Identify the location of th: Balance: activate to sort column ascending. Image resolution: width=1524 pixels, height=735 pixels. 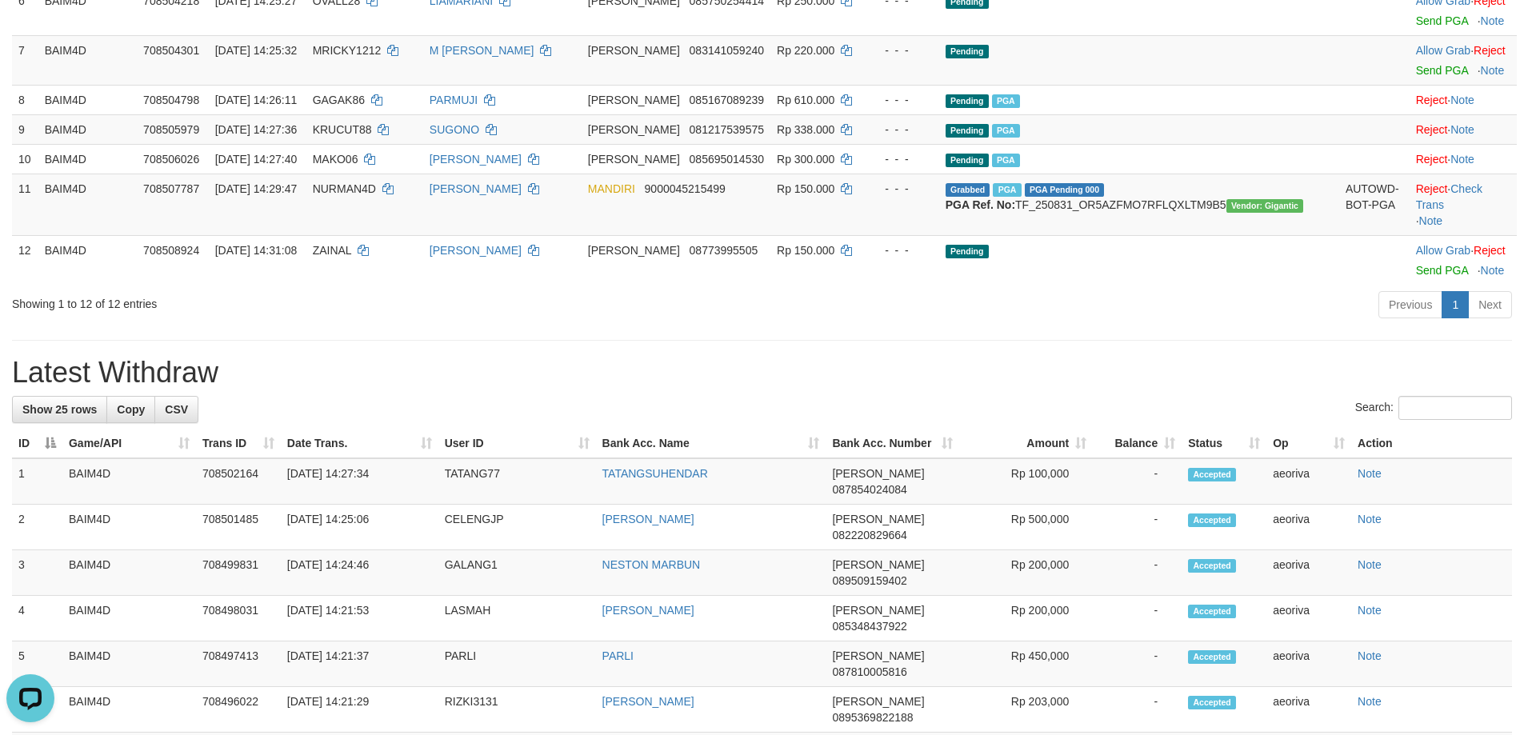
(1136, 443).